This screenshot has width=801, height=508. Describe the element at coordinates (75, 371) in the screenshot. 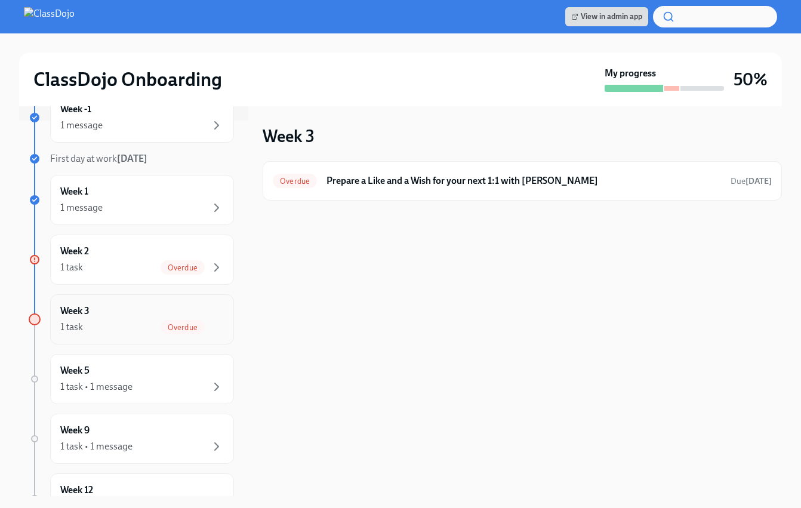

I see `h6: Week 5` at that location.